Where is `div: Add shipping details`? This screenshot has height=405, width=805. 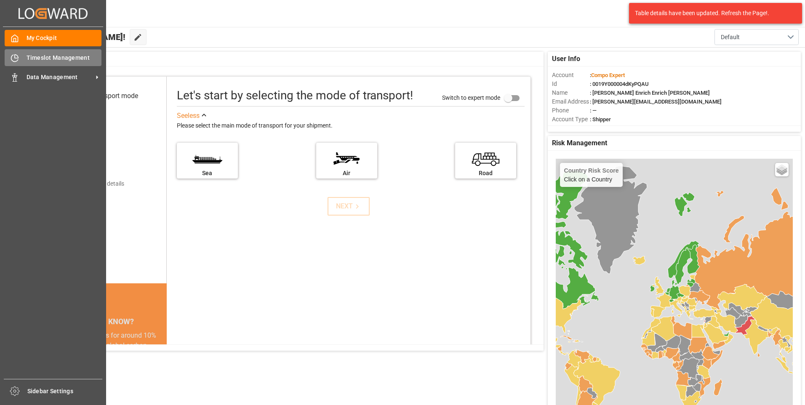
div: Add shipping details is located at coordinates (98, 184).